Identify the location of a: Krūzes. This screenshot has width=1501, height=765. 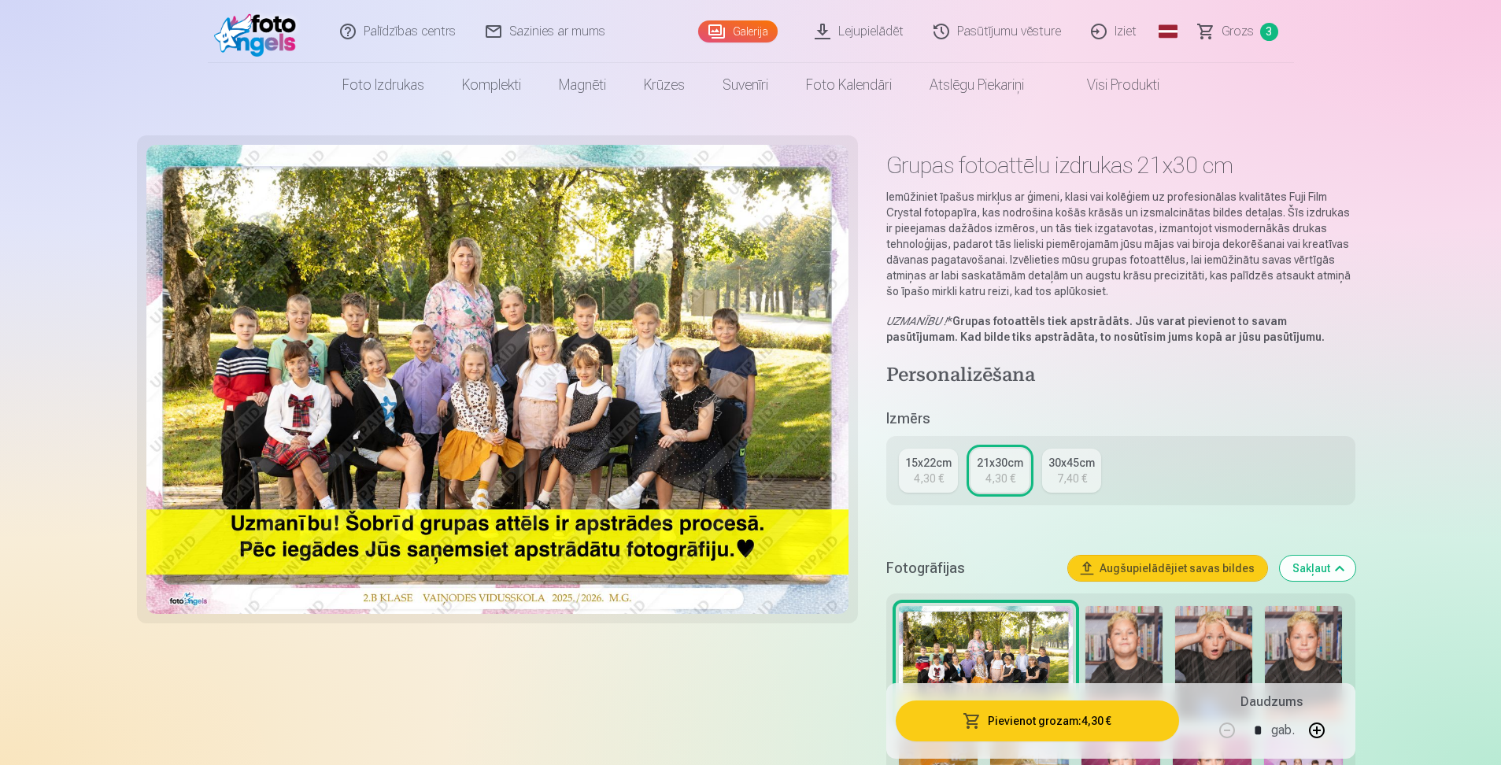
(664, 85).